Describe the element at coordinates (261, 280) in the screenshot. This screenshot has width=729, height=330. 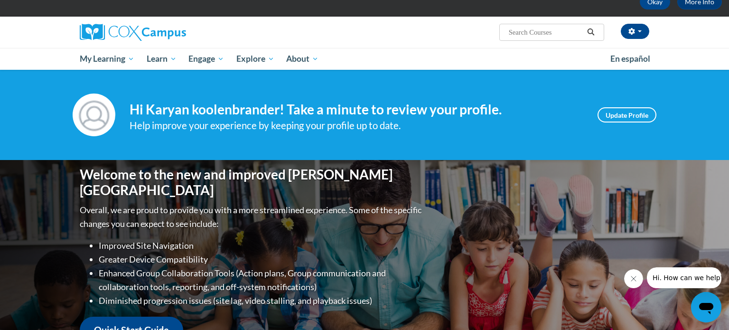
I see `li: Enhanced Group Collaboration Tools (Action plans, Group communication and collaboration tools, re...` at that location.